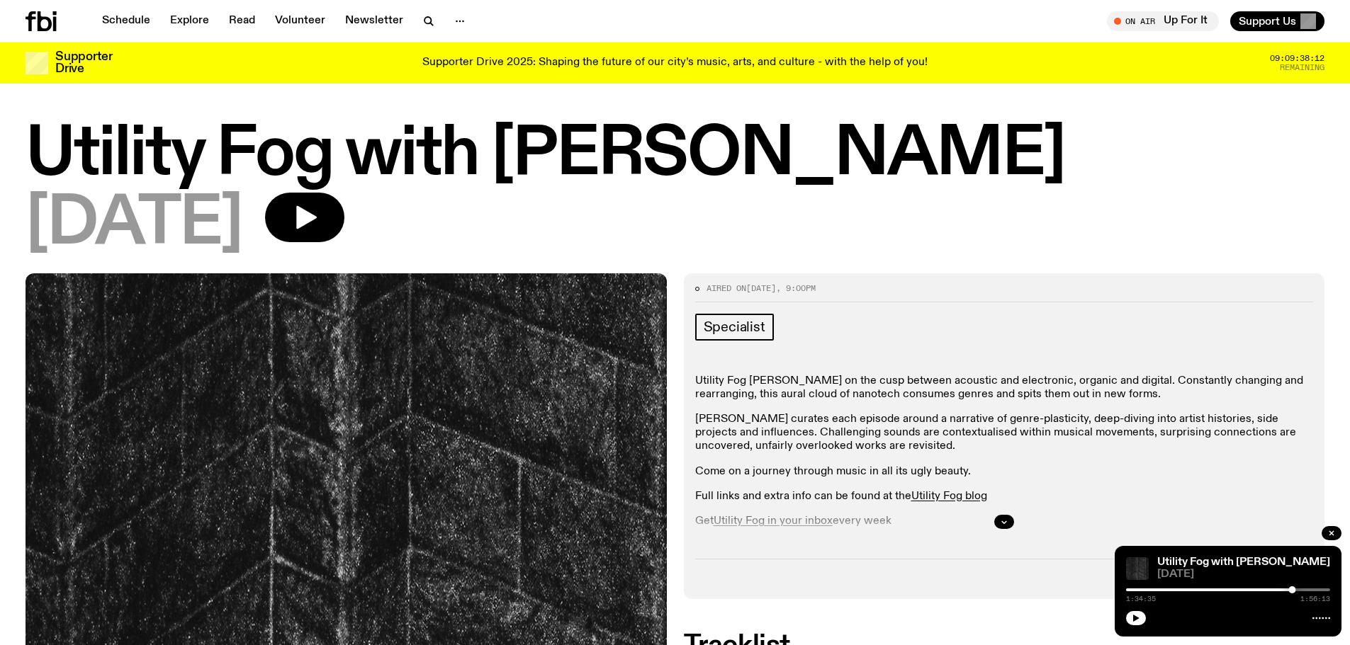 Image resolution: width=1350 pixels, height=645 pixels. I want to click on button: Support Us, so click(1277, 21).